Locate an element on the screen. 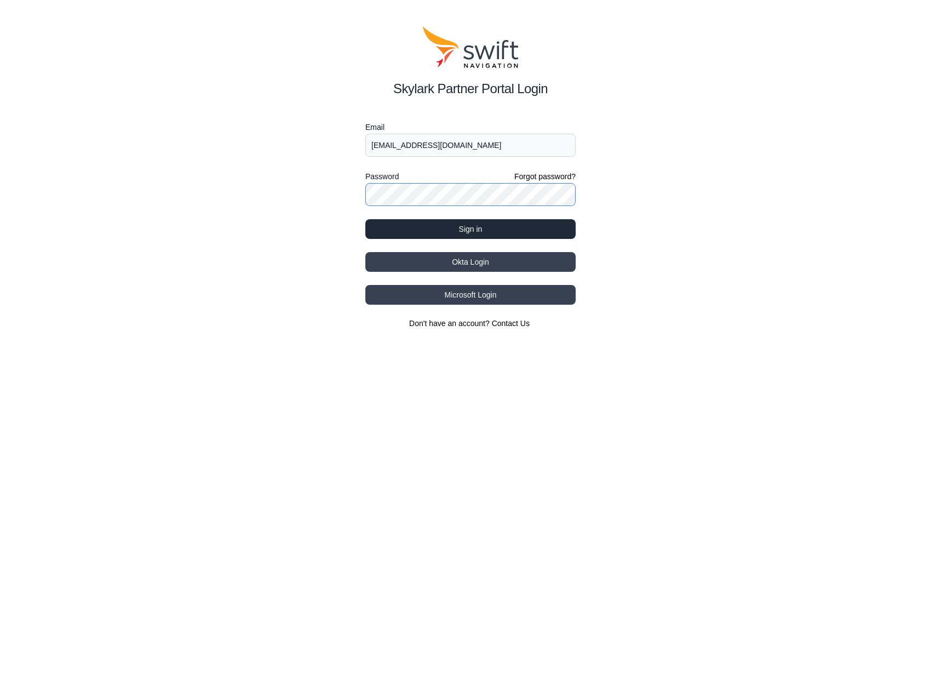 This screenshot has height=696, width=941. a: Contact Us is located at coordinates (510, 323).